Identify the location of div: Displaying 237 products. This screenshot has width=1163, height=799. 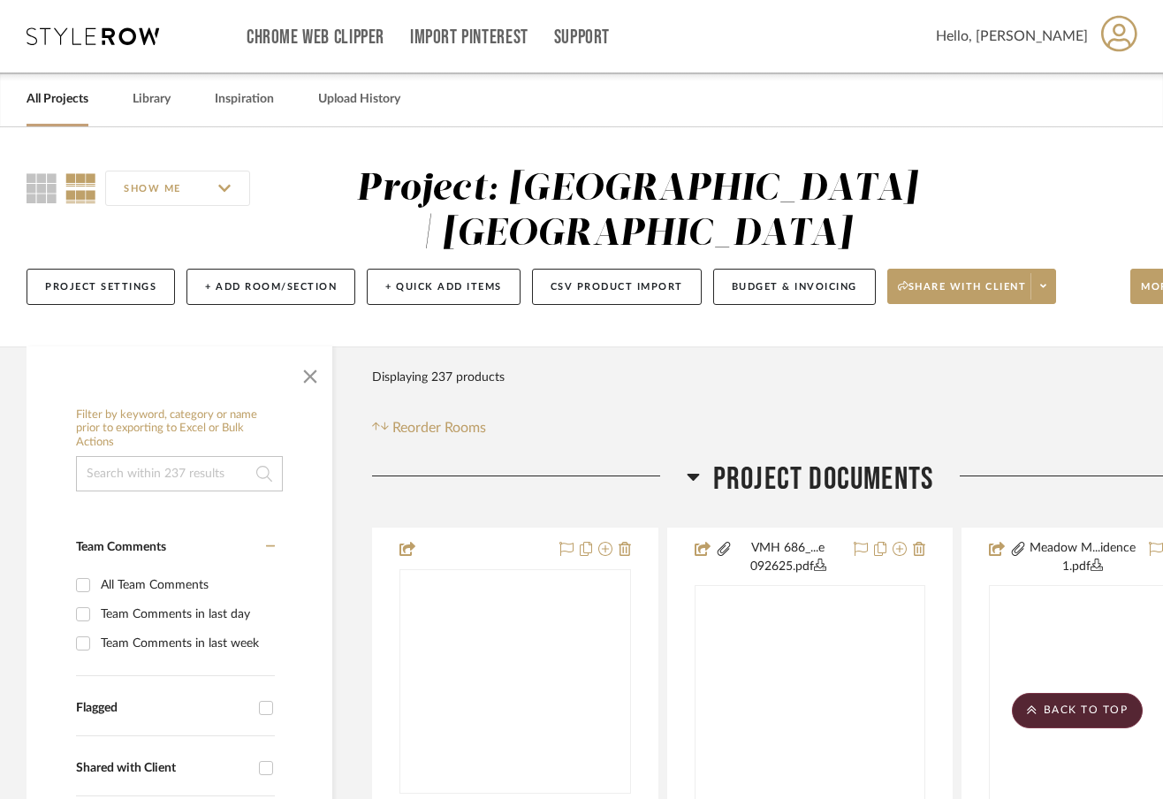
(438, 377).